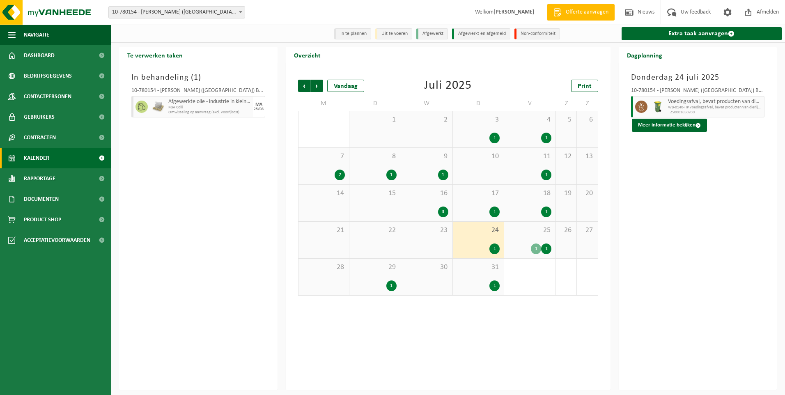  What do you see at coordinates (432, 34) in the screenshot?
I see `li: Afgewerkt` at bounding box center [432, 34].